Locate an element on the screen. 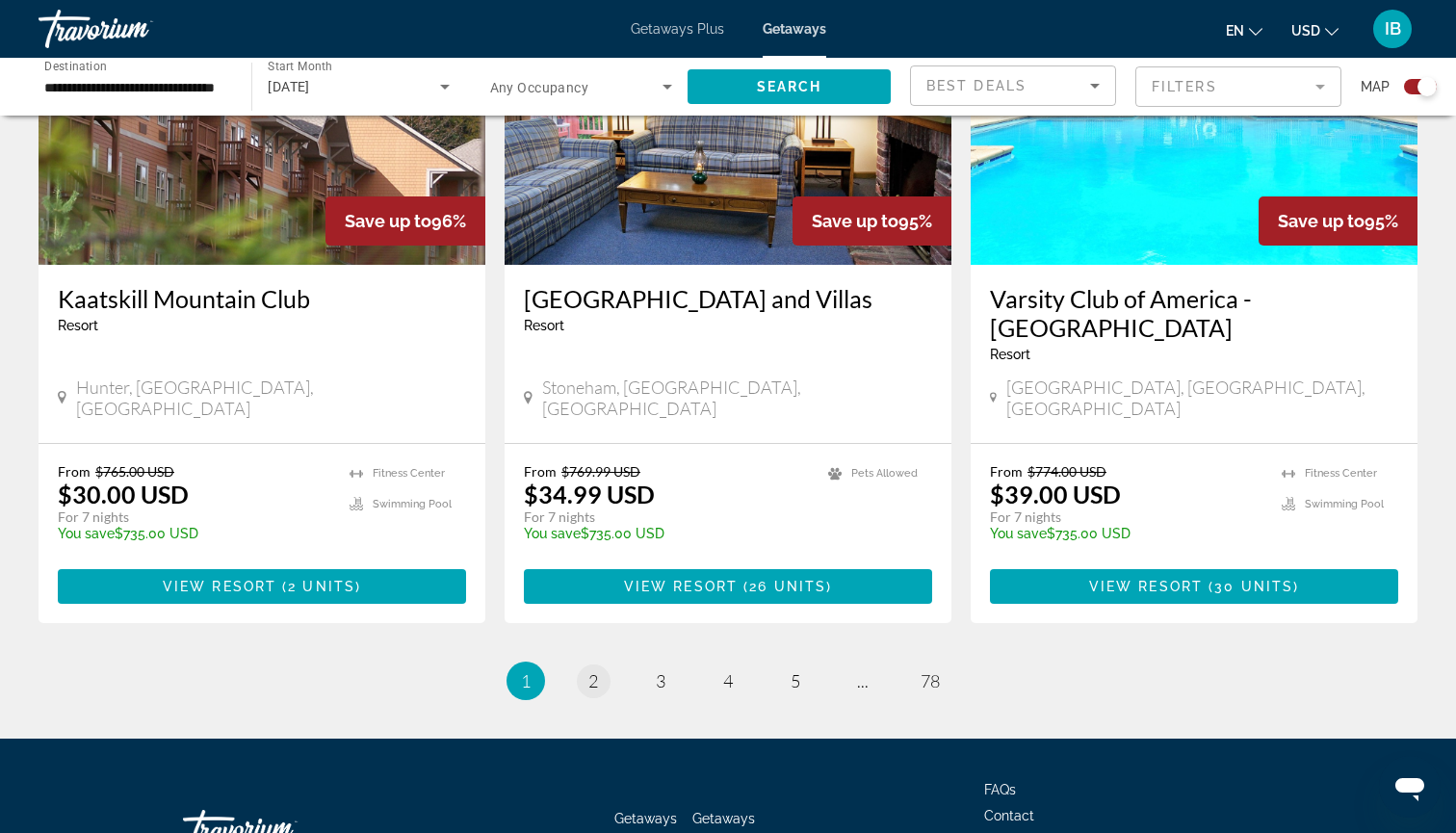 The width and height of the screenshot is (1456, 833). span: Pets Allowed is located at coordinates (884, 473).